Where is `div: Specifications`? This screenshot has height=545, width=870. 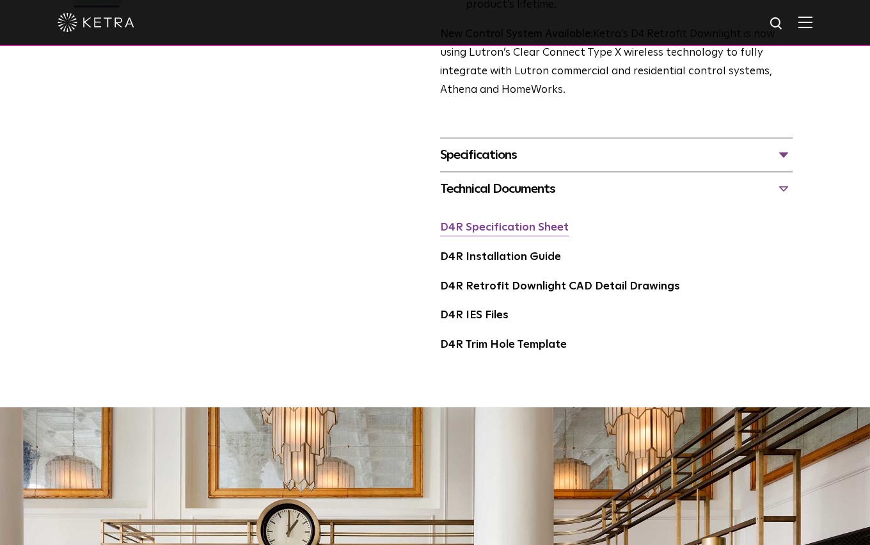 div: Specifications is located at coordinates (616, 155).